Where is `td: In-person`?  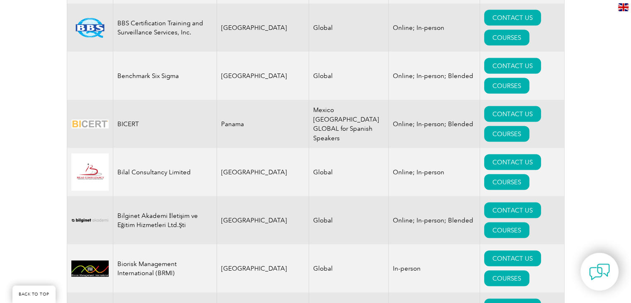
td: In-person is located at coordinates (434, 268).